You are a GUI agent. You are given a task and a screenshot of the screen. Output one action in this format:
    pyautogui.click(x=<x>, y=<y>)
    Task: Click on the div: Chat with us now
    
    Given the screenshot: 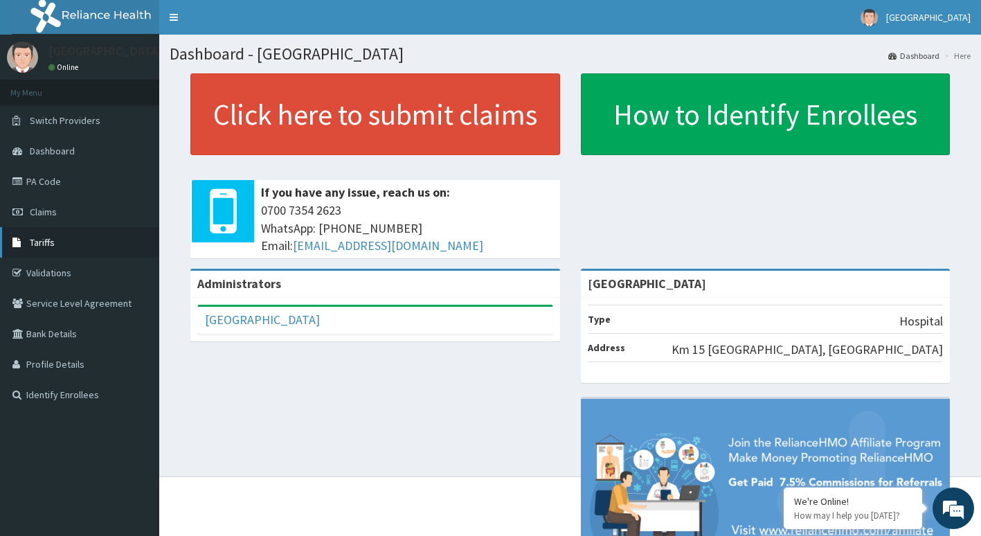 What is the action you would take?
    pyautogui.click(x=152, y=87)
    